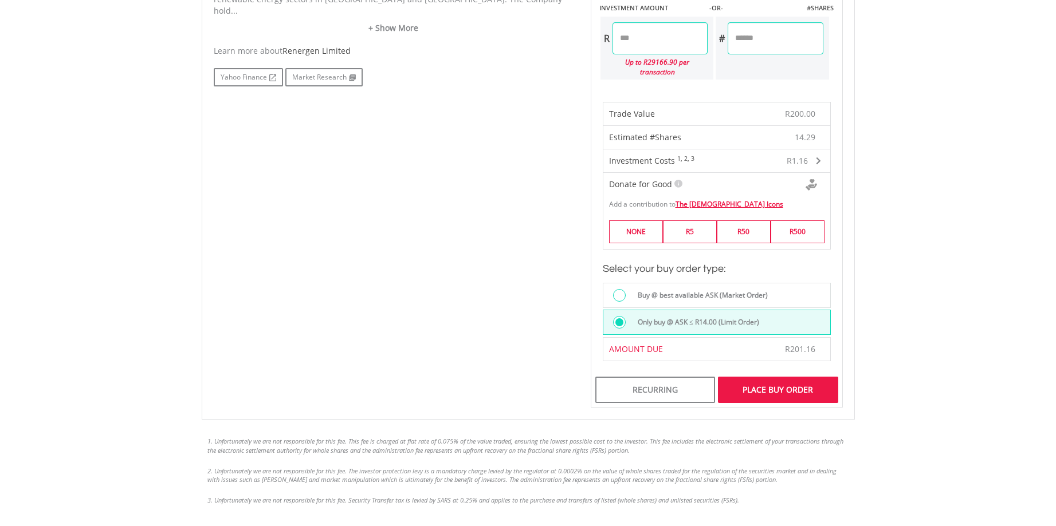 The height and width of the screenshot is (526, 1056). What do you see at coordinates (248, 77) in the screenshot?
I see `a: Yahoo Finance` at bounding box center [248, 77].